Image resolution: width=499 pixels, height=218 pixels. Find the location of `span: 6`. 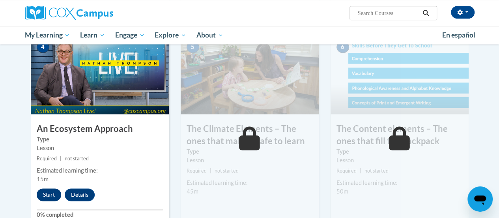

span: 6 is located at coordinates (343, 47).